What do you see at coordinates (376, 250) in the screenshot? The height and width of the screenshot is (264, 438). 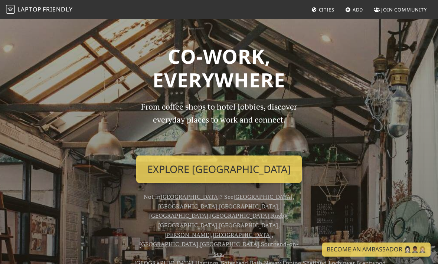 I see `a: Become an Ambassador 🤵🏻‍♀️🤵🏾‍♂️🤵🏼‍♀️` at bounding box center [376, 250].